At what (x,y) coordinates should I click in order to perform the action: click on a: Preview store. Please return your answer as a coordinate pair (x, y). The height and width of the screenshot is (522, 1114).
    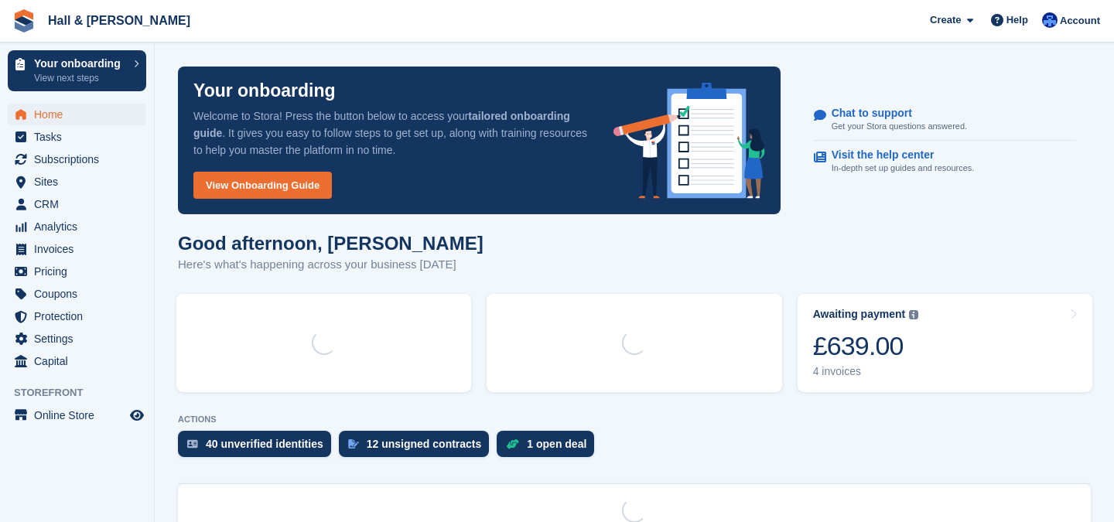
    Looking at the image, I should click on (137, 415).